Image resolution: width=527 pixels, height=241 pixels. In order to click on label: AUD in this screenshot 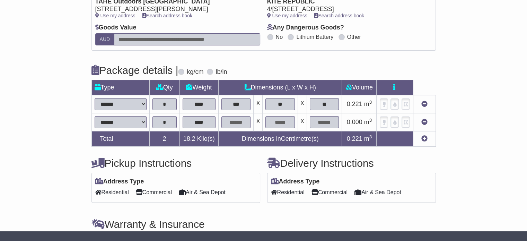, I will do `click(105, 39)`.